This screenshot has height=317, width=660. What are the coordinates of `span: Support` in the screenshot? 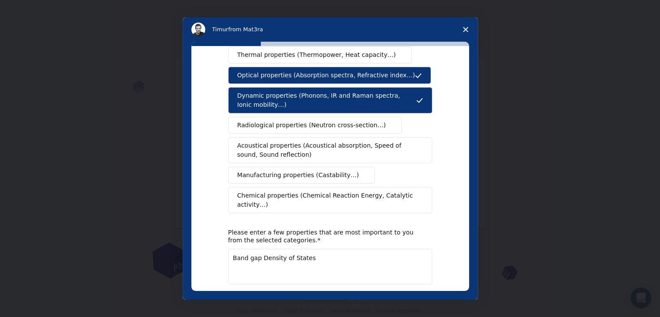 It's located at (33, 10).